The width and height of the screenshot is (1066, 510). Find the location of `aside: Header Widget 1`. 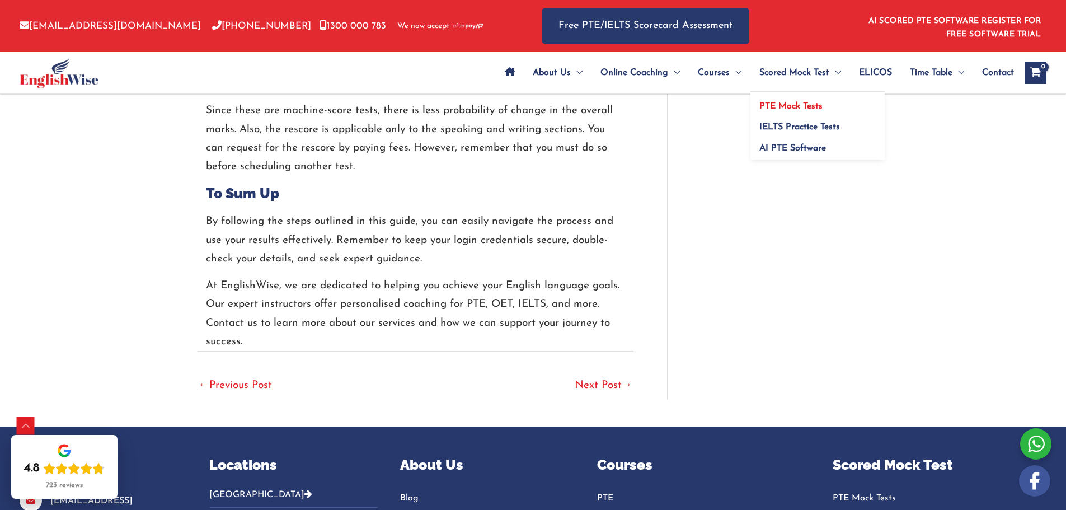

aside: Header Widget 1 is located at coordinates (954, 26).